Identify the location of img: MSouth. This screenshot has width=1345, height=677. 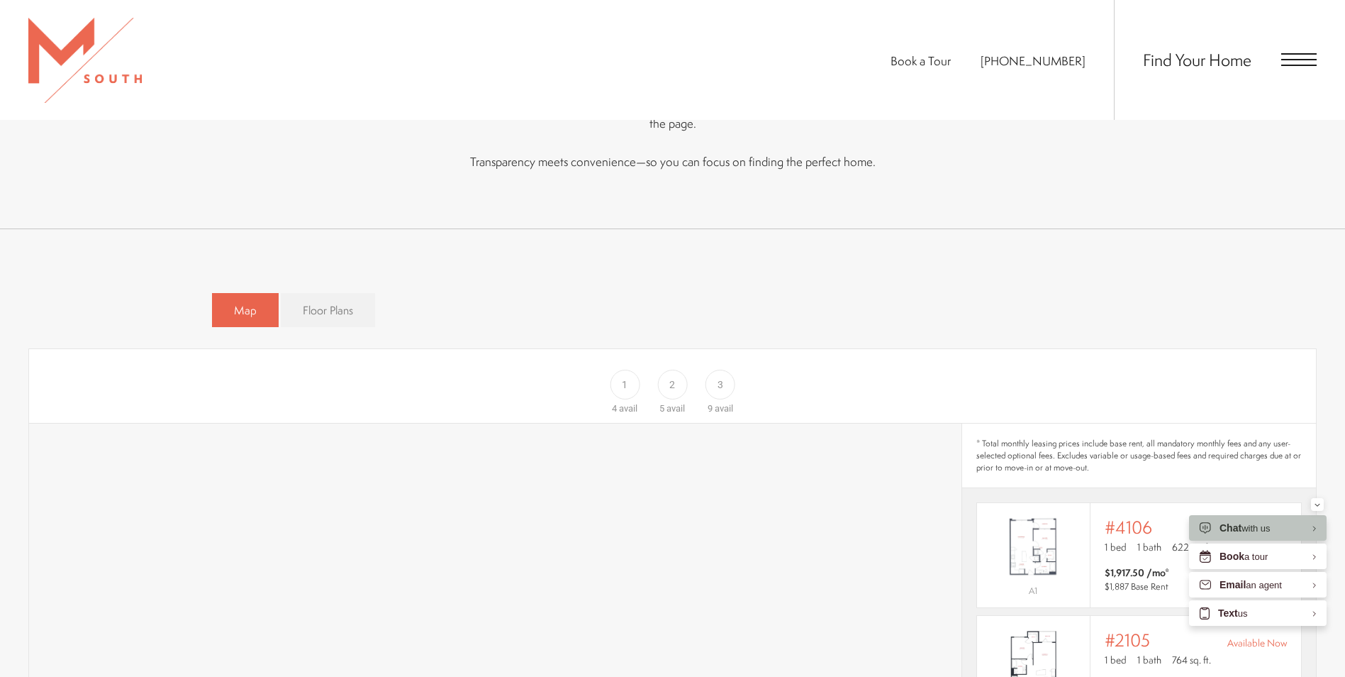
(85, 60).